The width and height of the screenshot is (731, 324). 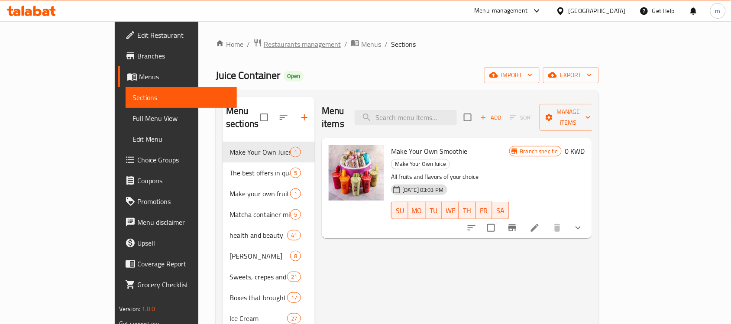 I want to click on span: Boxes that brought together loved ones, so click(x=258, y=298).